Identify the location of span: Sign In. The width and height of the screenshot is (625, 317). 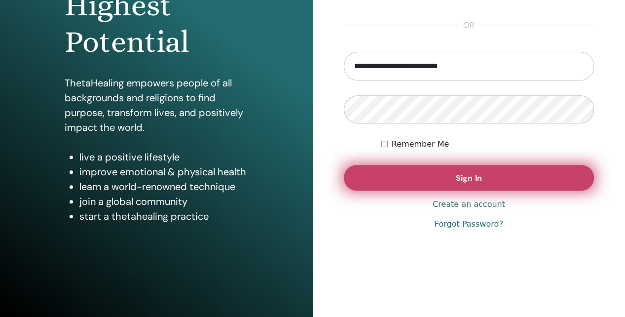
(469, 178).